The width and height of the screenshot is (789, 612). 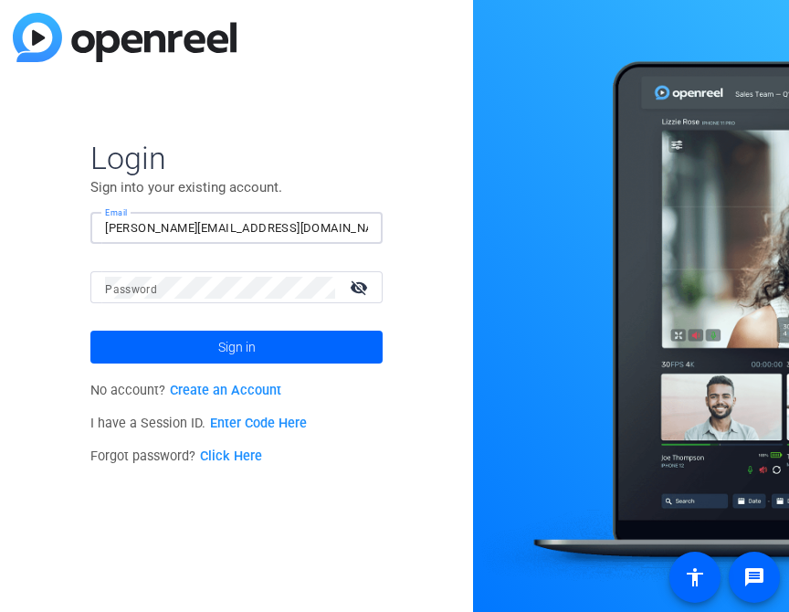 I want to click on span: No account?, so click(x=185, y=390).